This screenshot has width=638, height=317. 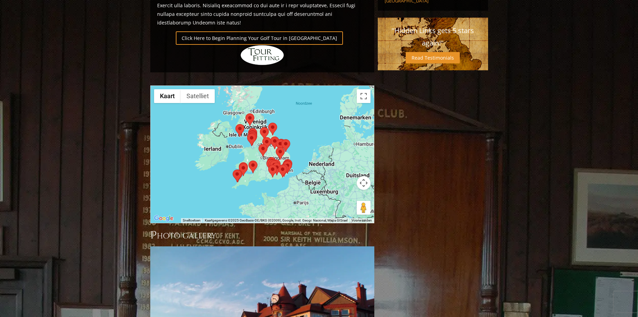 I want to click on a: Read Testimonials, so click(x=432, y=58).